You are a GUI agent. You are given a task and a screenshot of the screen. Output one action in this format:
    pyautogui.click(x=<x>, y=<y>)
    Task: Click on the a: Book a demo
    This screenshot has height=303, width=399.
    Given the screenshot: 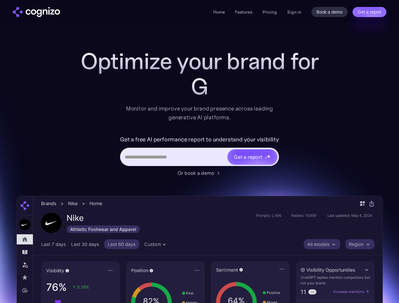 What is the action you would take?
    pyautogui.click(x=329, y=12)
    